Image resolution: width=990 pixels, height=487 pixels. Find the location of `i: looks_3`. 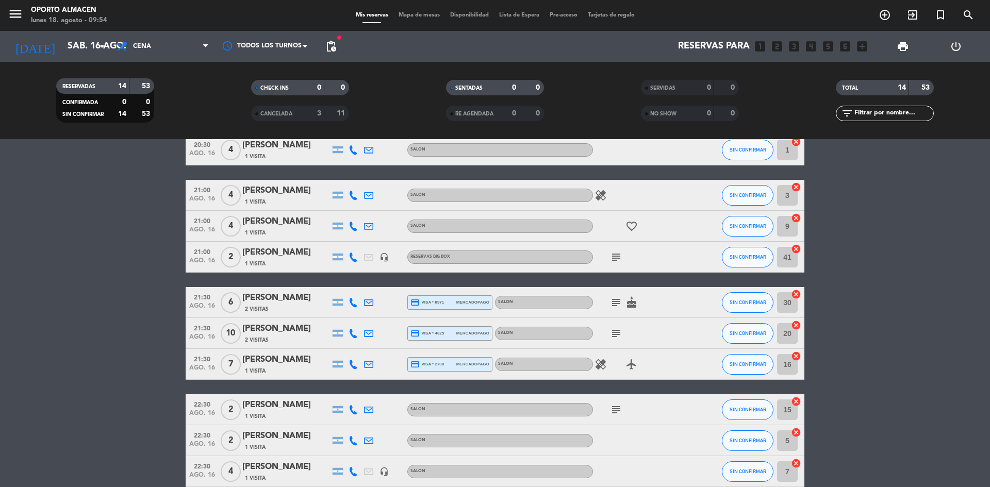

i: looks_3 is located at coordinates (794, 46).